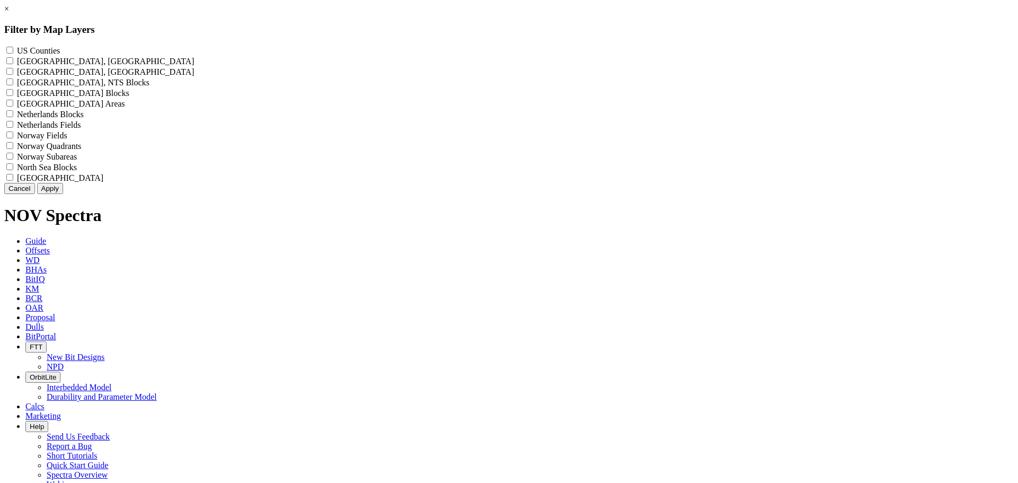 This screenshot has width=1018, height=483. Describe the element at coordinates (69, 446) in the screenshot. I see `a: Report a Bug` at that location.